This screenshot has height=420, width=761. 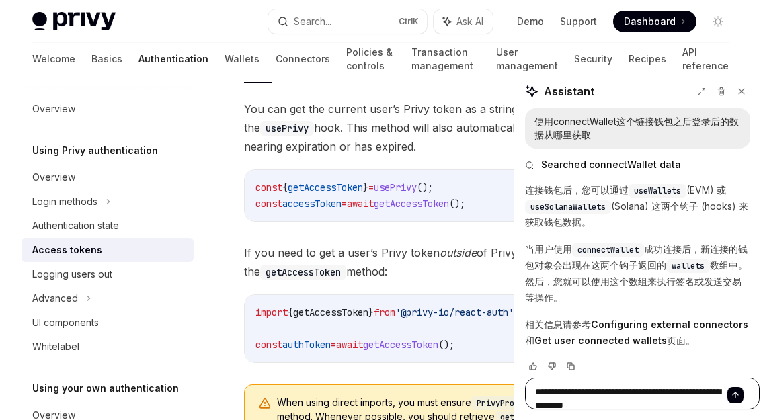 I want to click on span: from, so click(x=385, y=313).